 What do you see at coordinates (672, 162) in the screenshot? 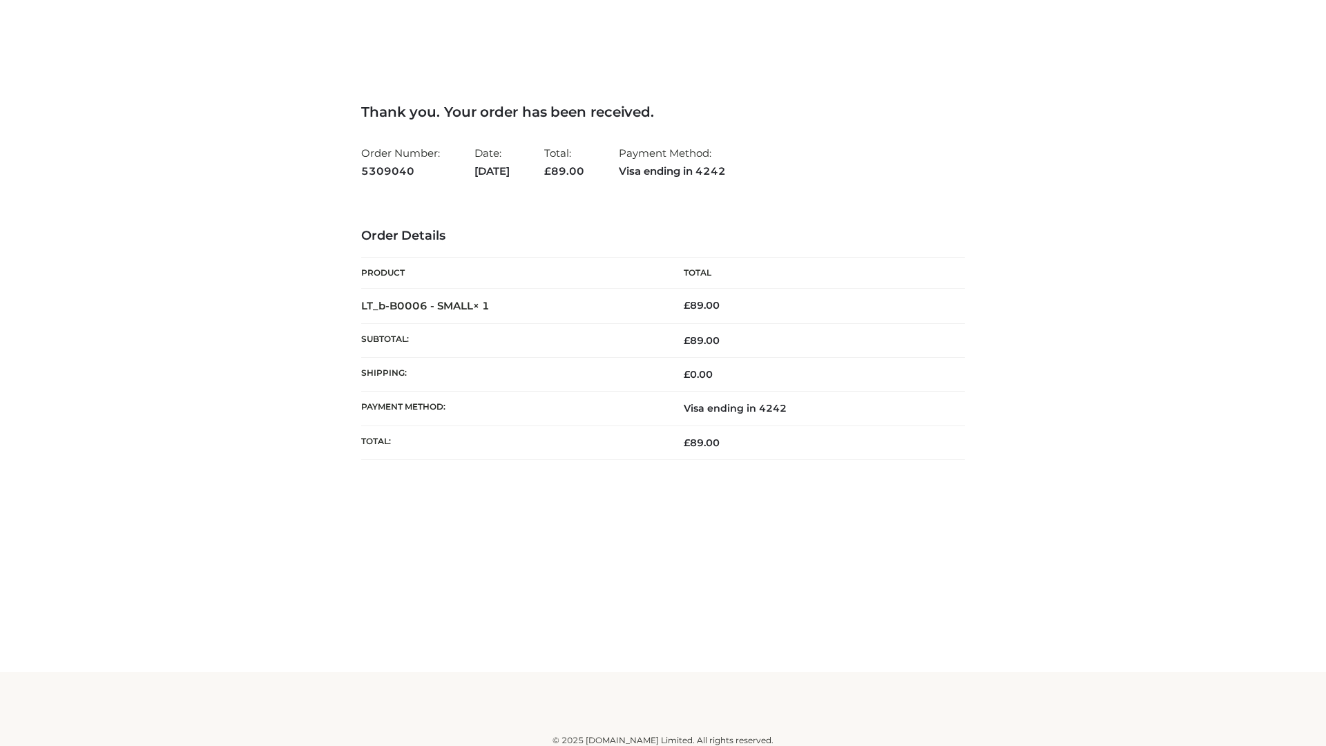
I see `li: Payment Method:` at bounding box center [672, 162].